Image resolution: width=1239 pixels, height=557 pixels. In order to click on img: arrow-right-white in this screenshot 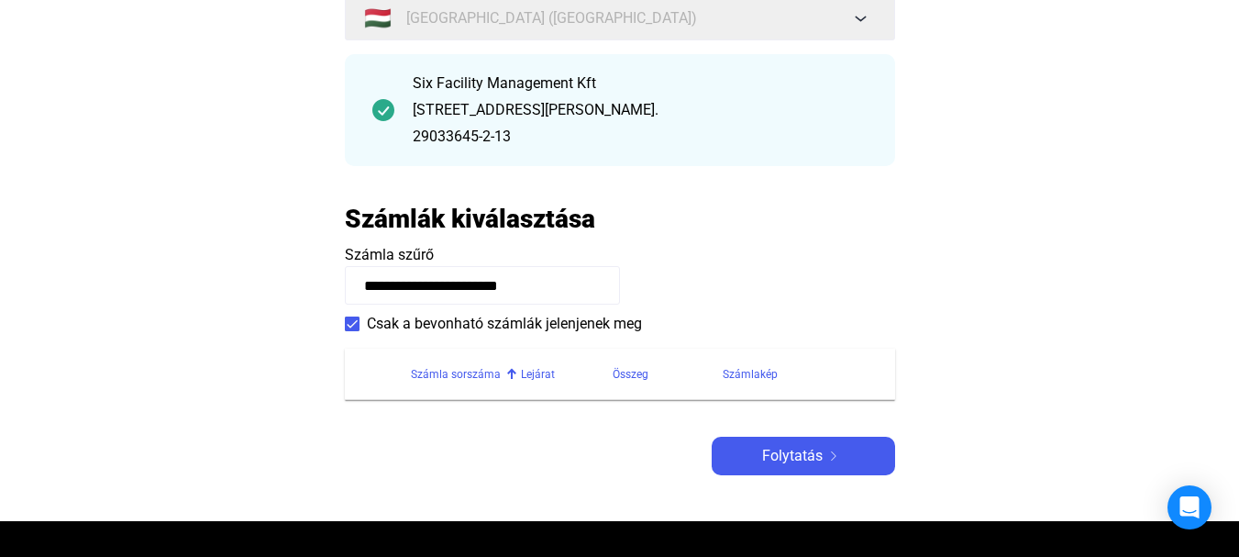, I will do `click(834, 456)`.